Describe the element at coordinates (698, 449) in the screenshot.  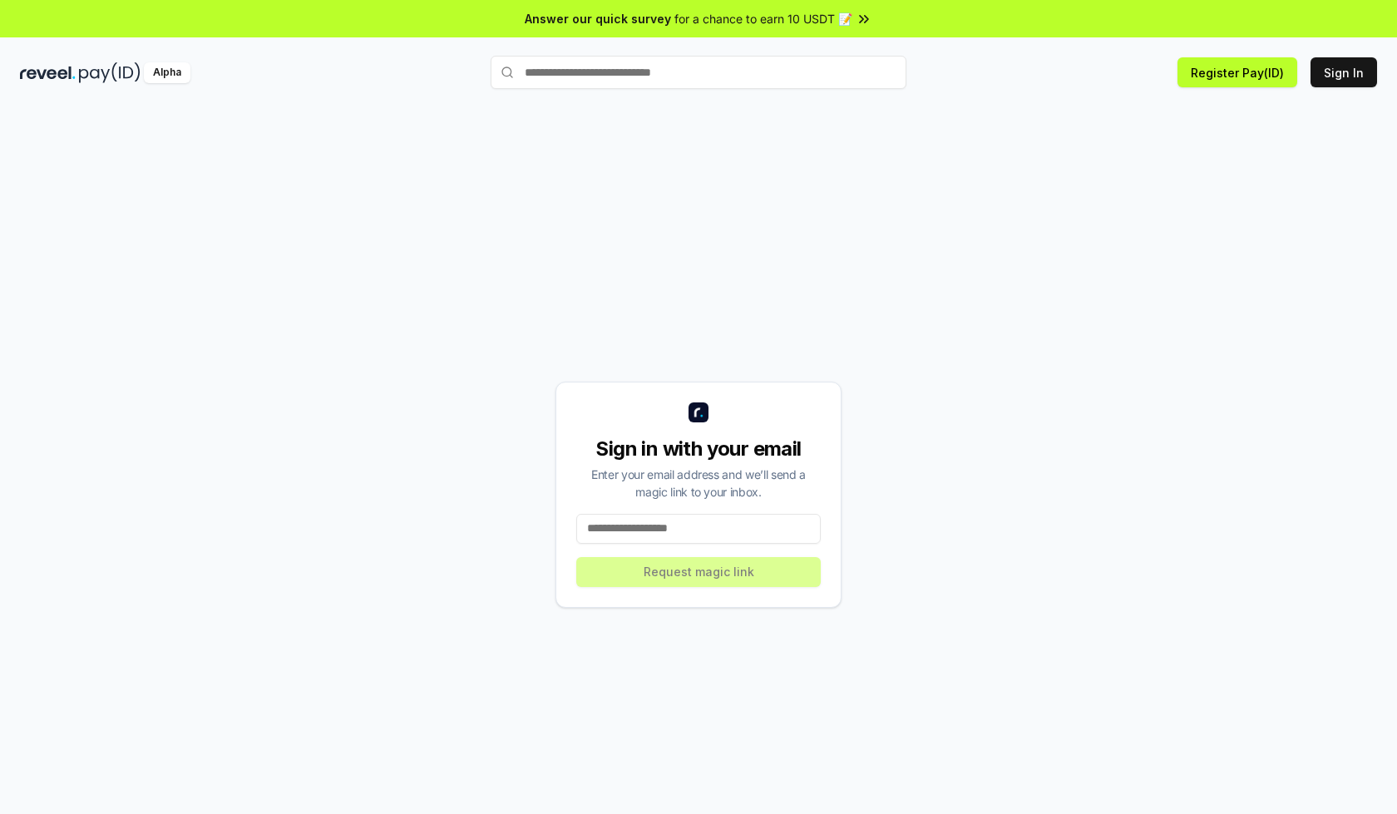
I see `div: Sign in with your email` at that location.